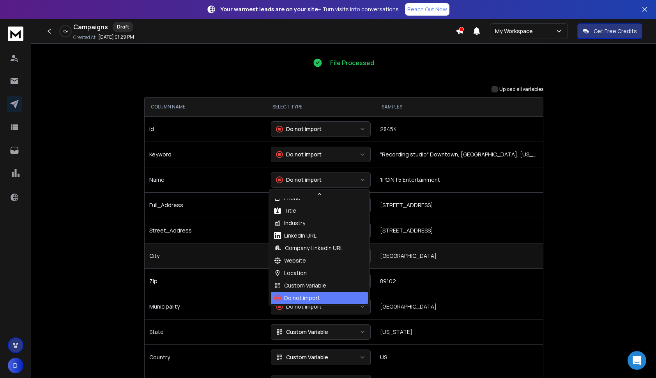 The image size is (656, 378). Describe the element at coordinates (16, 365) in the screenshot. I see `span: D` at that location.